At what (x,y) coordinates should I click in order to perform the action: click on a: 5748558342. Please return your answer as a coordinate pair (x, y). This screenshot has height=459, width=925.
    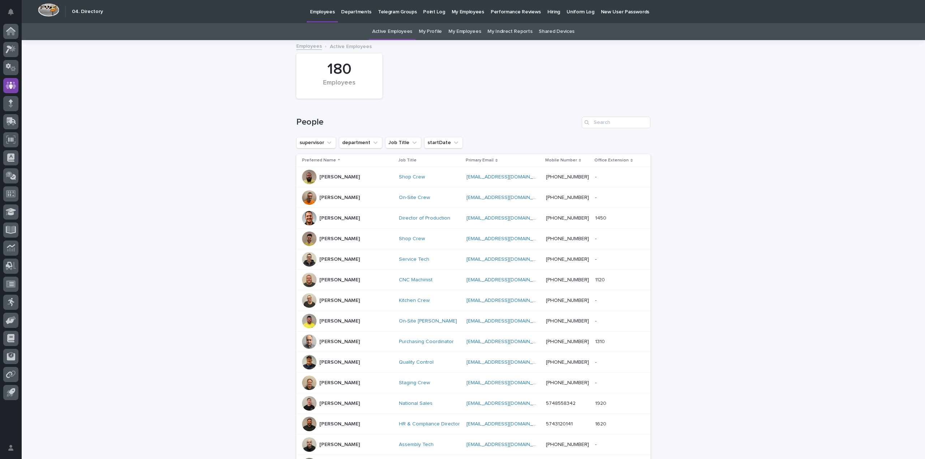
    Looking at the image, I should click on (561, 404).